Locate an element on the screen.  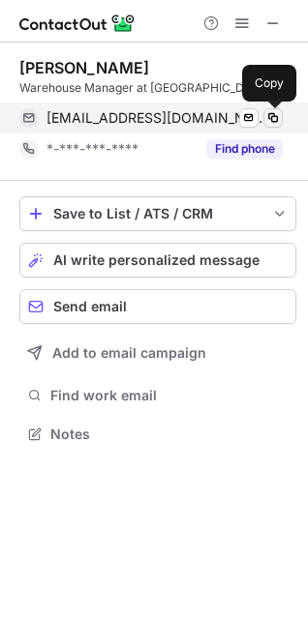
span: Send email is located at coordinates (90, 307).